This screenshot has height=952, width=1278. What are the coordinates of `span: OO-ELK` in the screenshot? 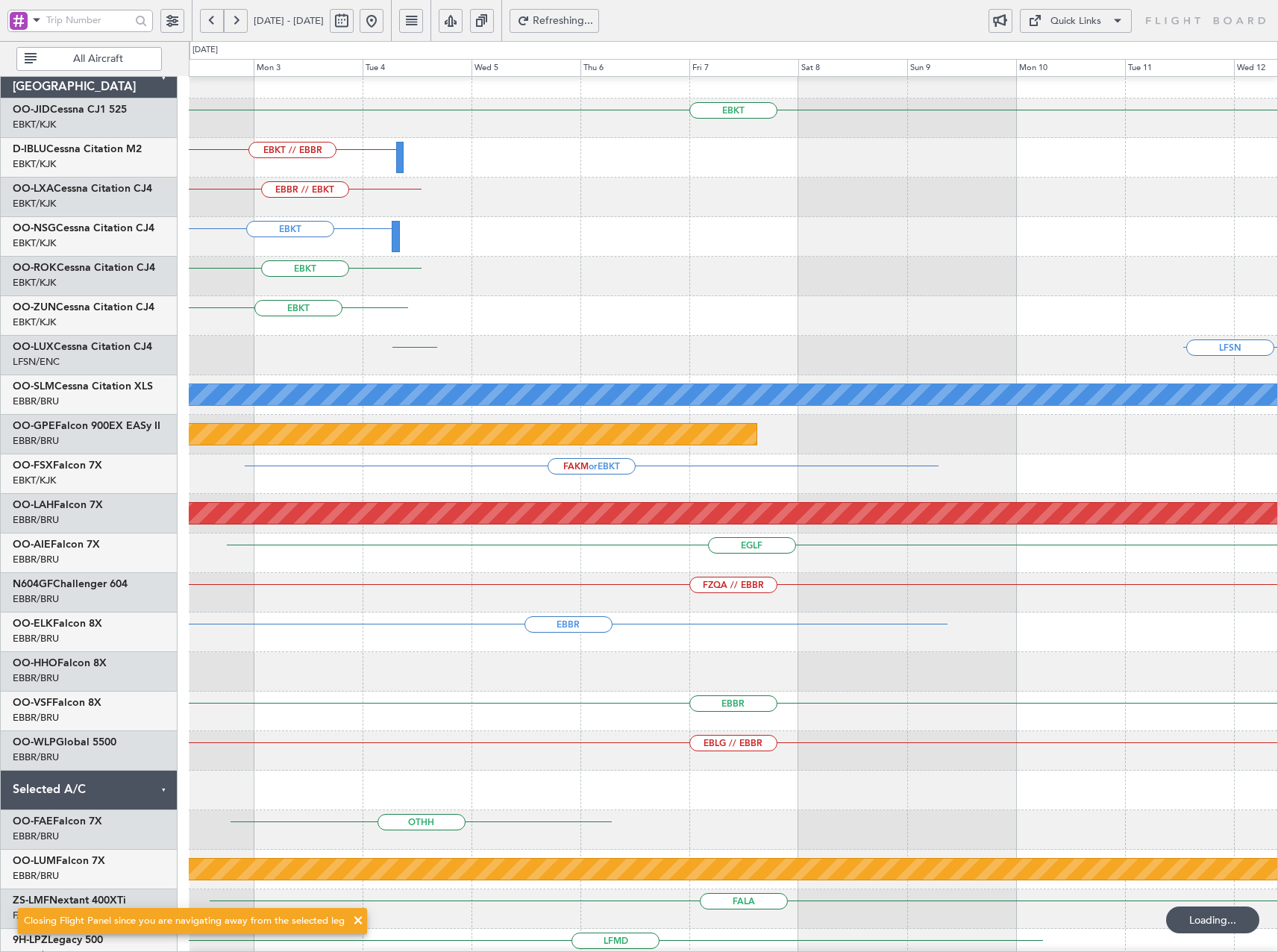 It's located at (33, 624).